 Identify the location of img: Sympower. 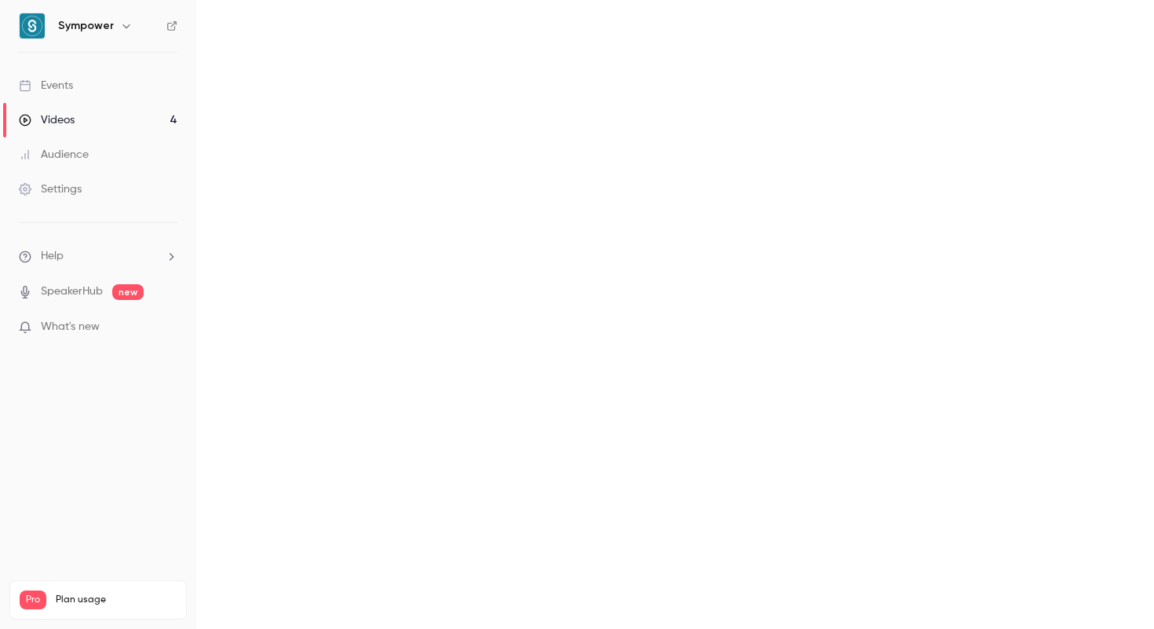
(32, 26).